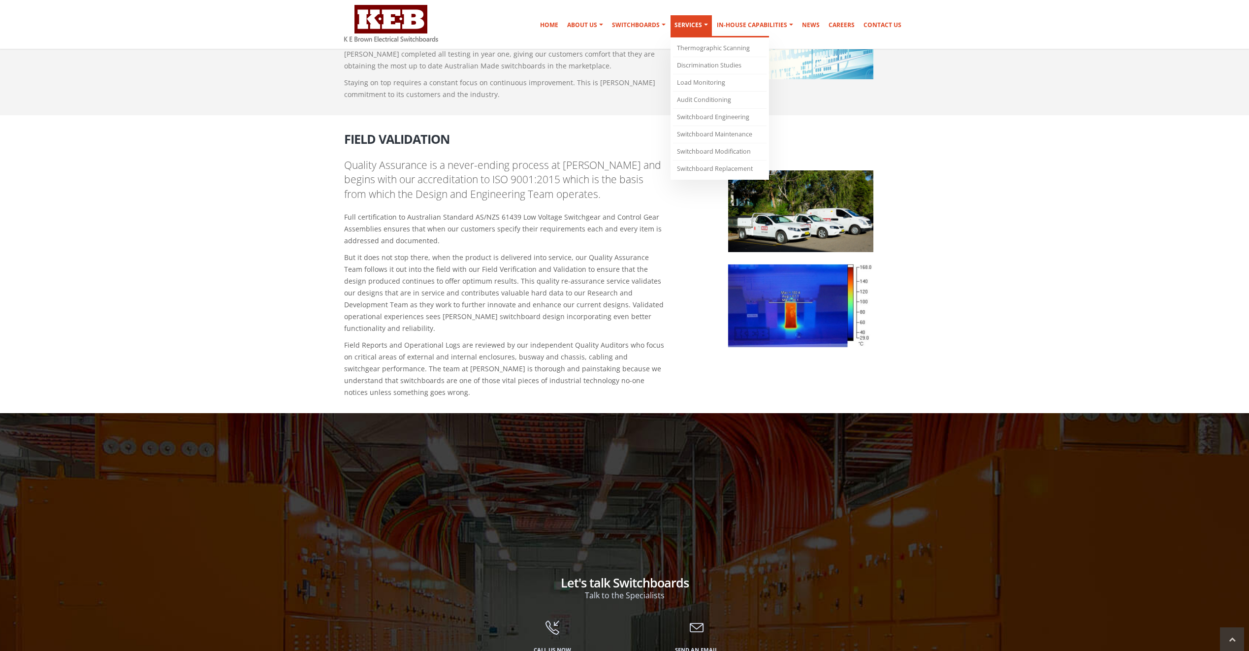  Describe the element at coordinates (720, 83) in the screenshot. I see `a: Load Monitoring` at that location.